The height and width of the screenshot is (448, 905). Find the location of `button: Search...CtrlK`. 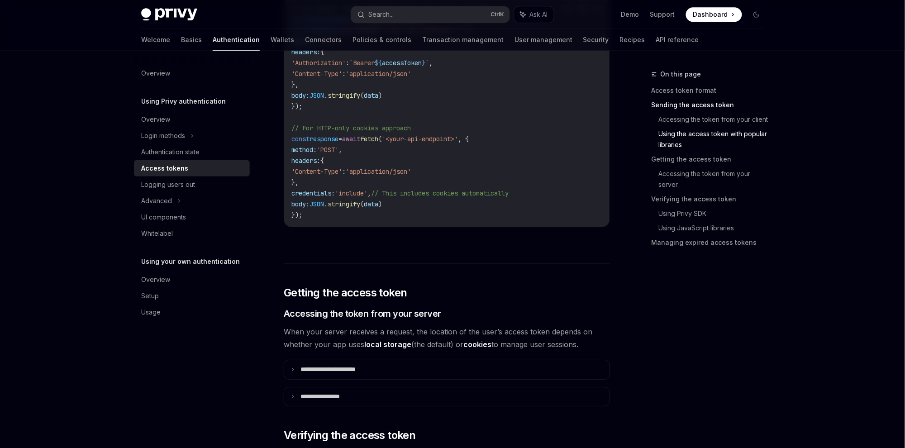

button: Search...CtrlK is located at coordinates (431, 14).